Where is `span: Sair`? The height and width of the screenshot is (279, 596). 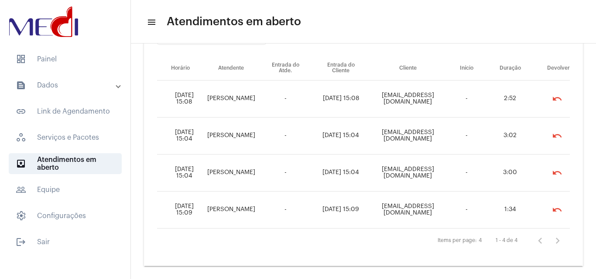
span: Sair is located at coordinates (65, 242).